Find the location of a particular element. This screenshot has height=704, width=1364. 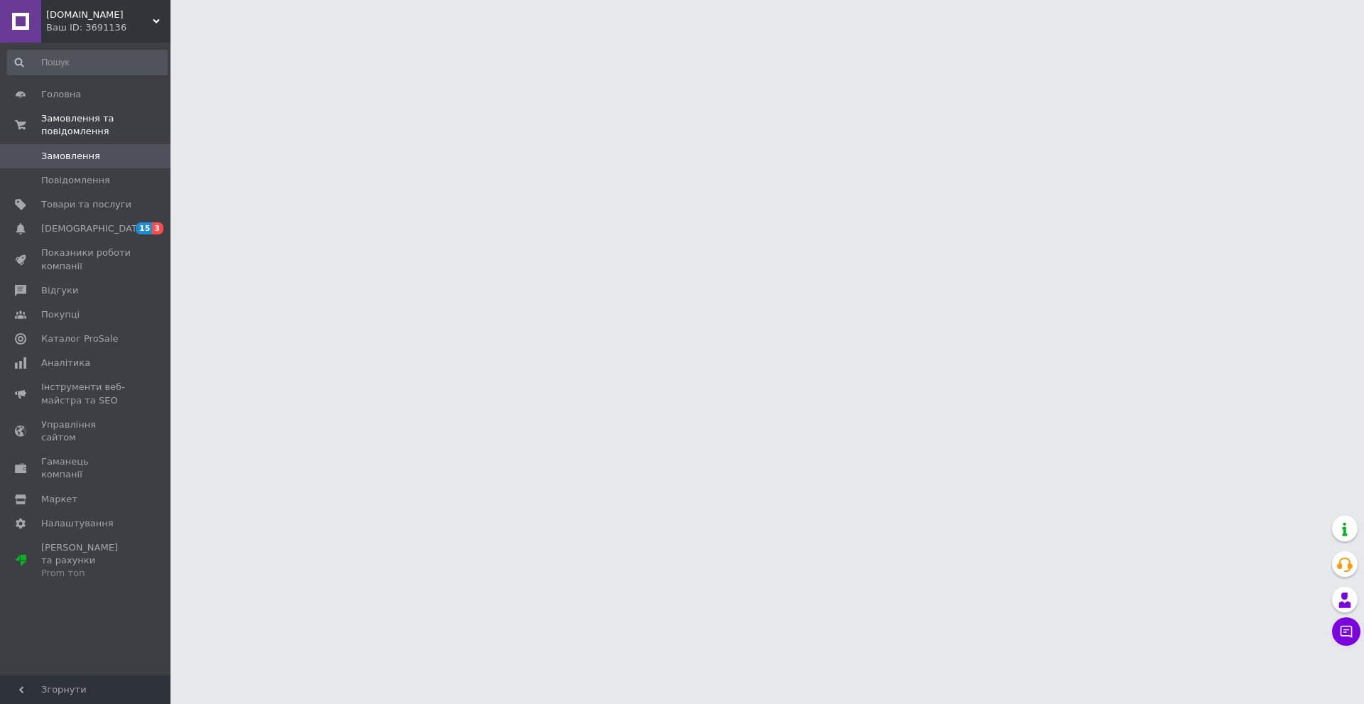

span: Інструменти веб-майстра та SEO is located at coordinates (86, 394).